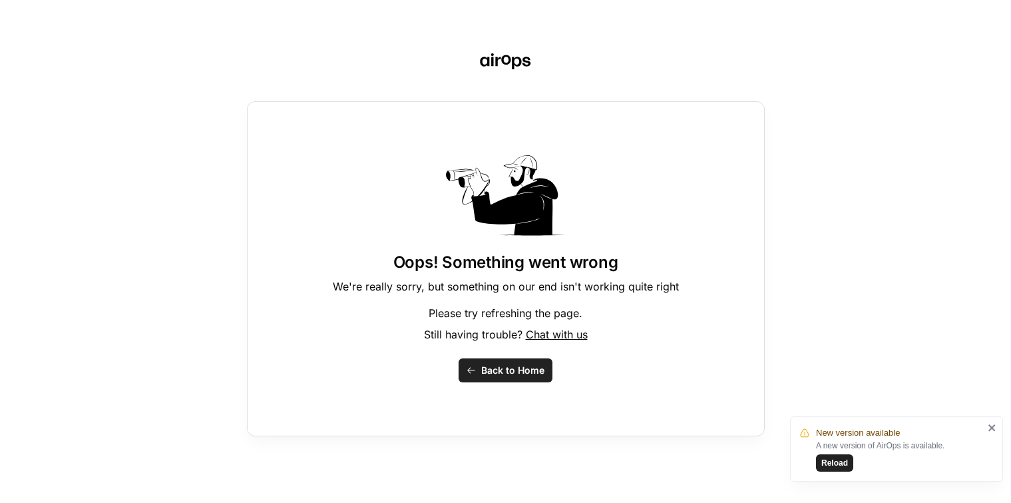  What do you see at coordinates (835, 463) in the screenshot?
I see `button: Reload` at bounding box center [835, 463].